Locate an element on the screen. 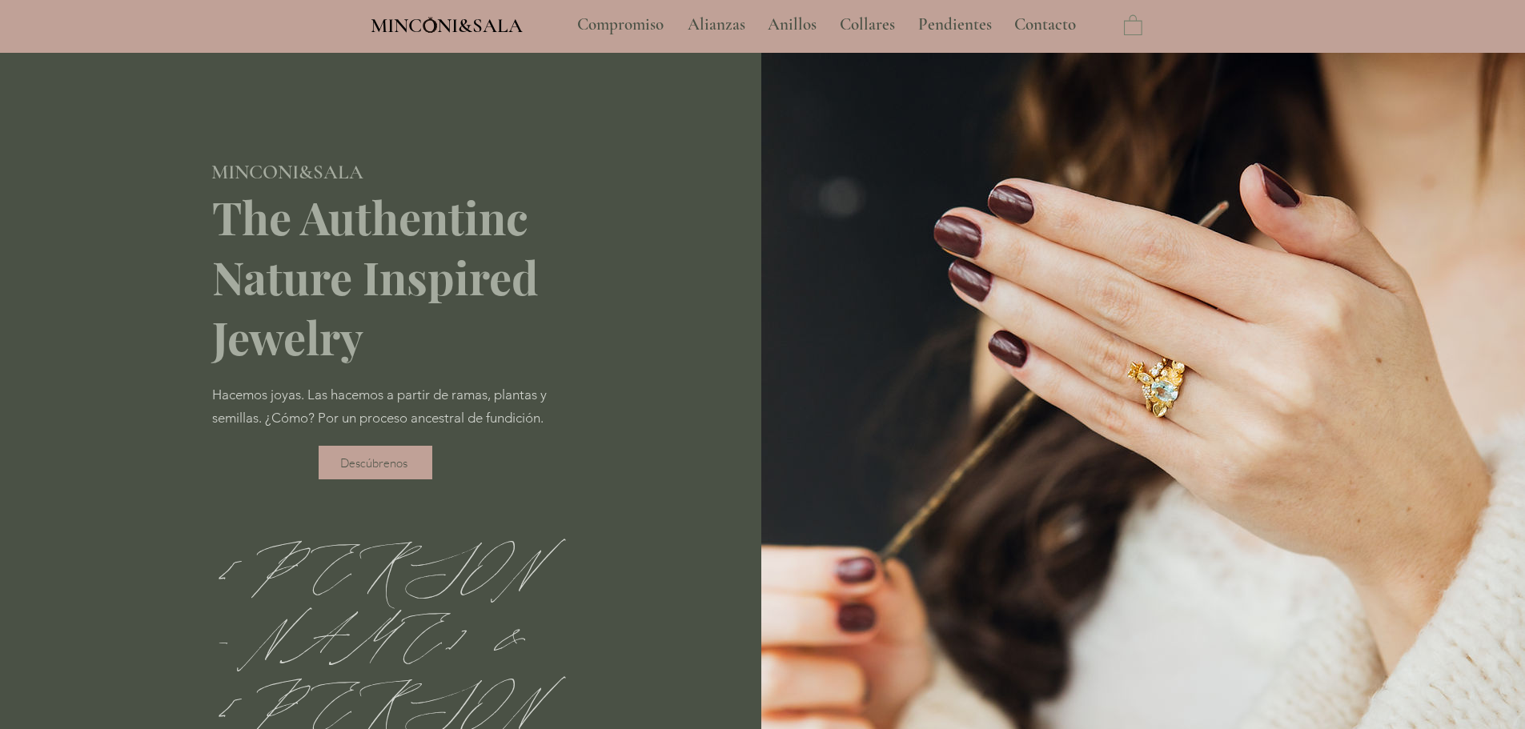 Image resolution: width=1525 pixels, height=729 pixels. nav: Sitio is located at coordinates (827, 25).